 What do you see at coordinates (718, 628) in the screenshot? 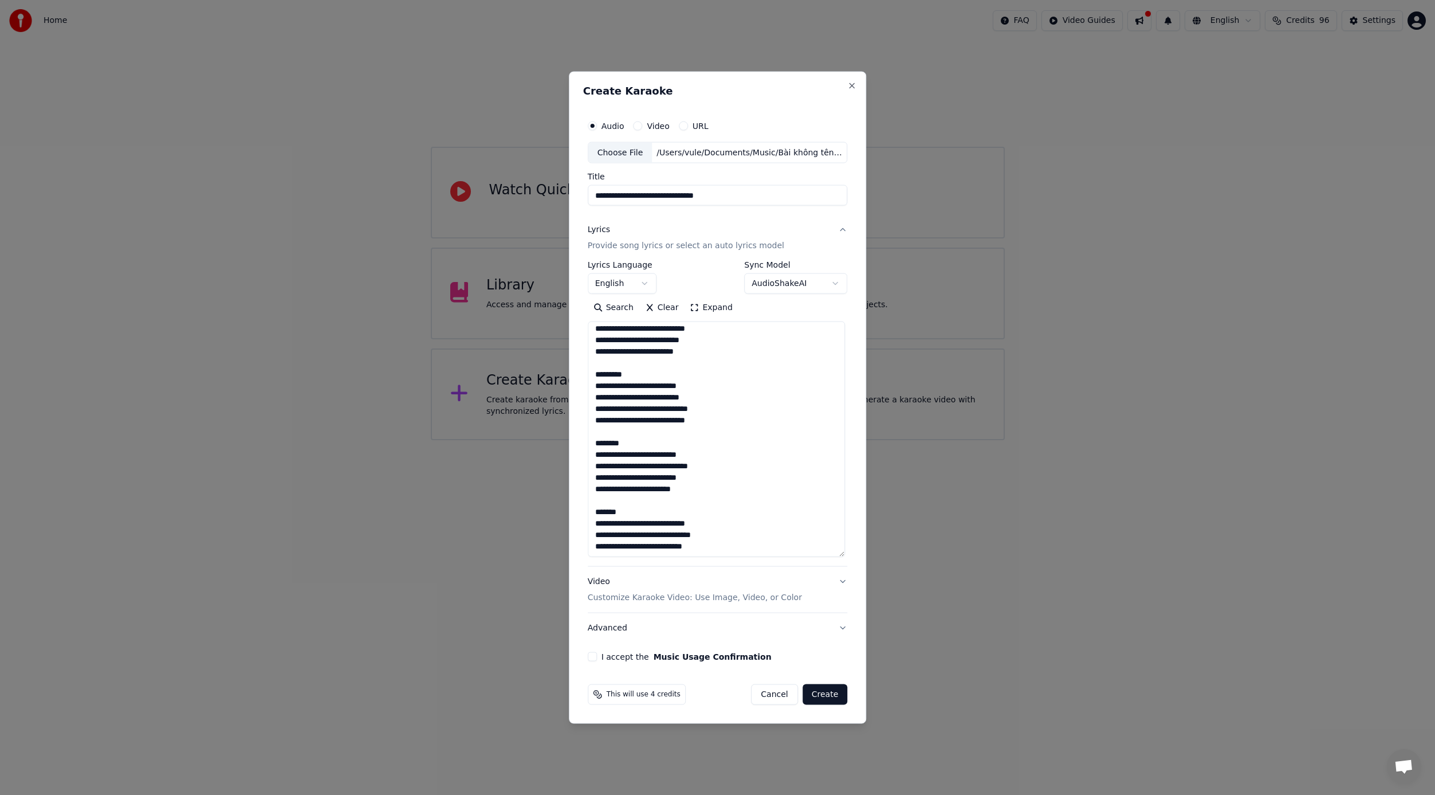
I see `button: Advanced` at bounding box center [718, 628].